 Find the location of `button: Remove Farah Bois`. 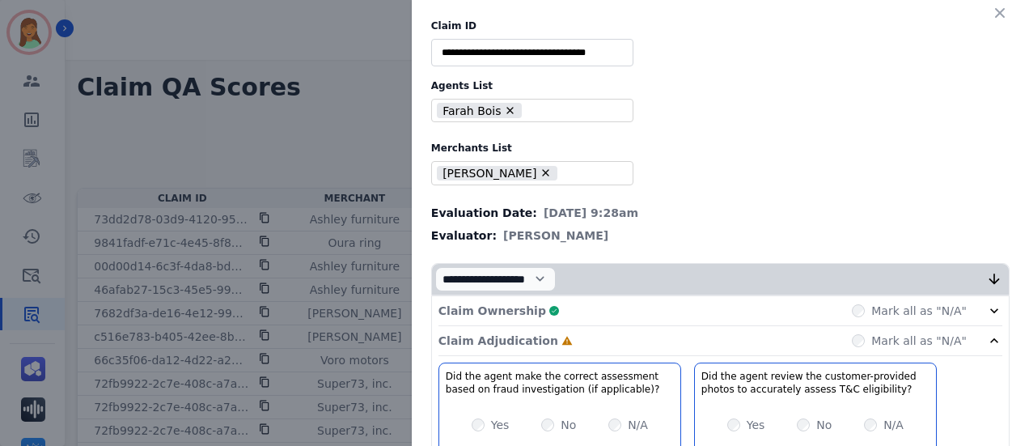

button: Remove Farah Bois is located at coordinates (510, 110).